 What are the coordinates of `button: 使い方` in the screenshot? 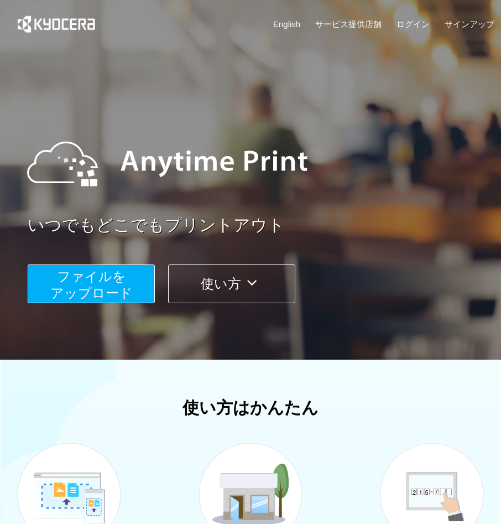 It's located at (232, 284).